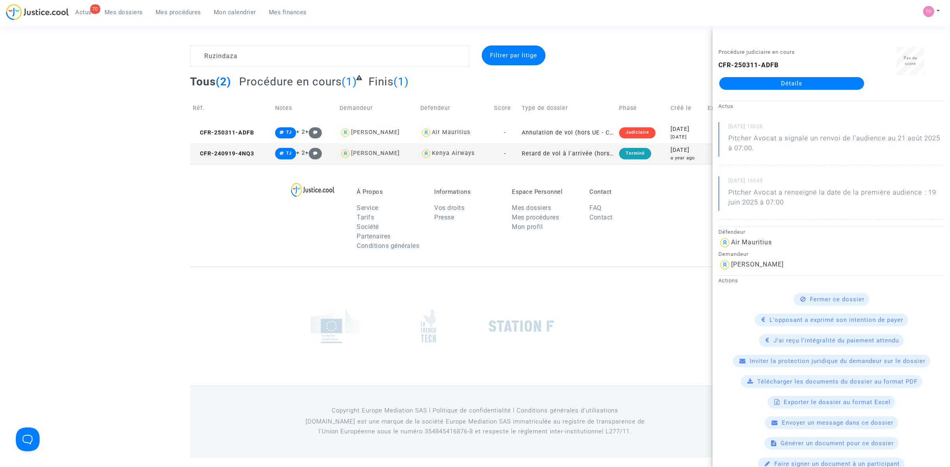 The image size is (950, 467). What do you see at coordinates (223, 154) in the screenshot?
I see `span: CFR-240919-4NQ3` at bounding box center [223, 154].